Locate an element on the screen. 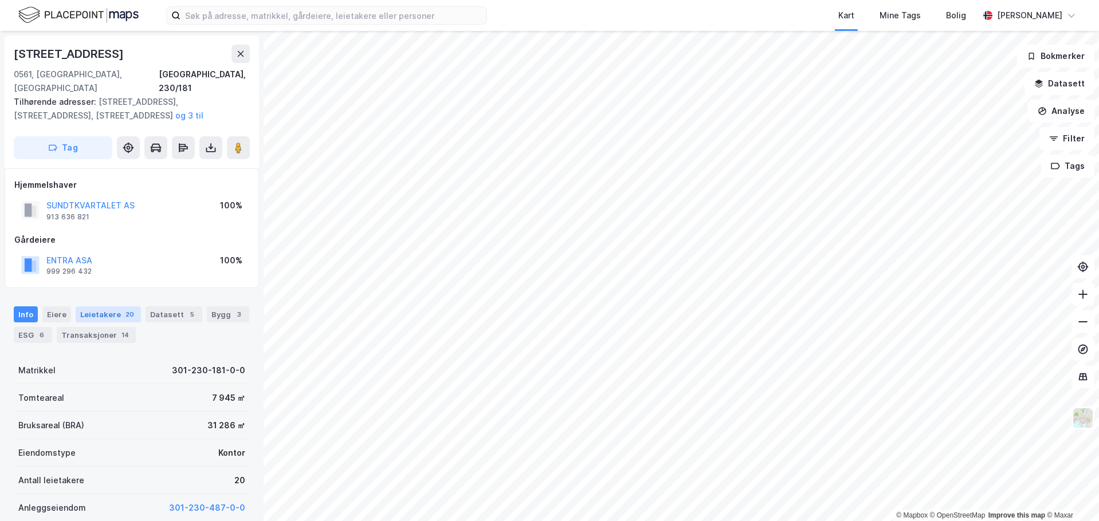  span: Tilhørende adresser: is located at coordinates (56, 101).